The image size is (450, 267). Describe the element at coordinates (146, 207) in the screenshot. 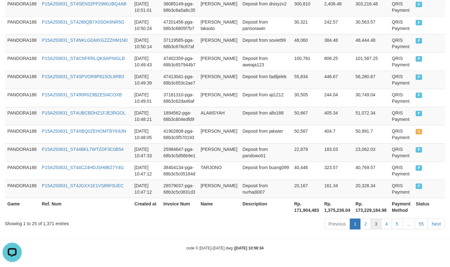

I see `th: Created at` at that location.